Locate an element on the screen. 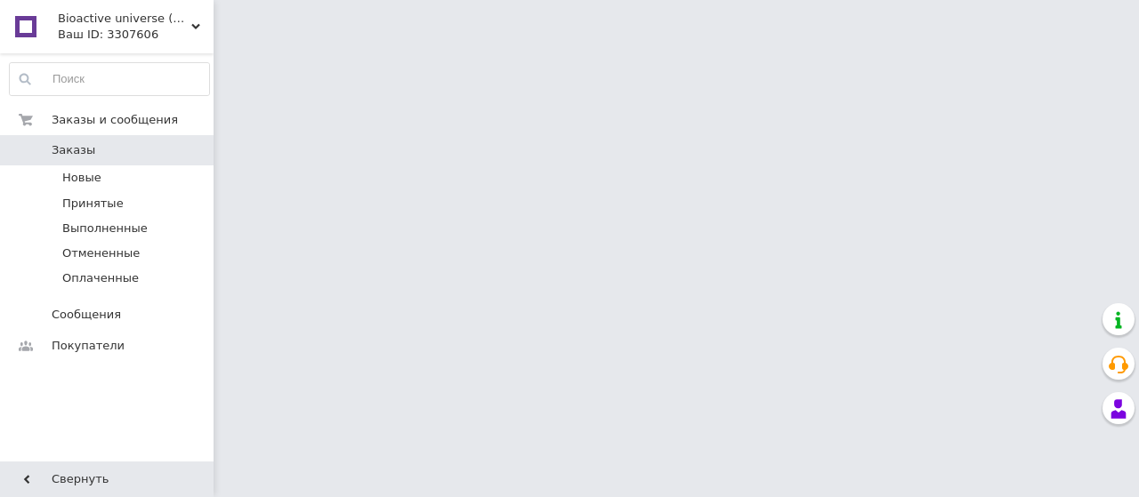  span: Выполненные is located at coordinates (105, 229).